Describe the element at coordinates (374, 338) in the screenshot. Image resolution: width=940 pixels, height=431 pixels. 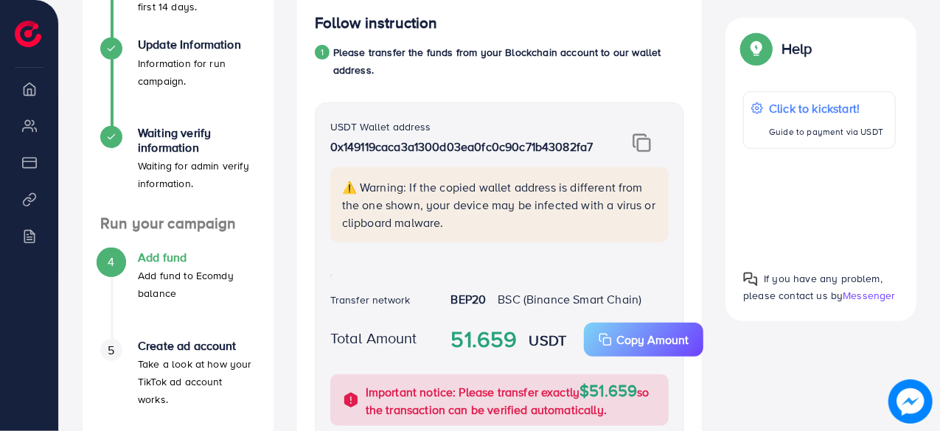
I see `label: Total Amount` at that location.